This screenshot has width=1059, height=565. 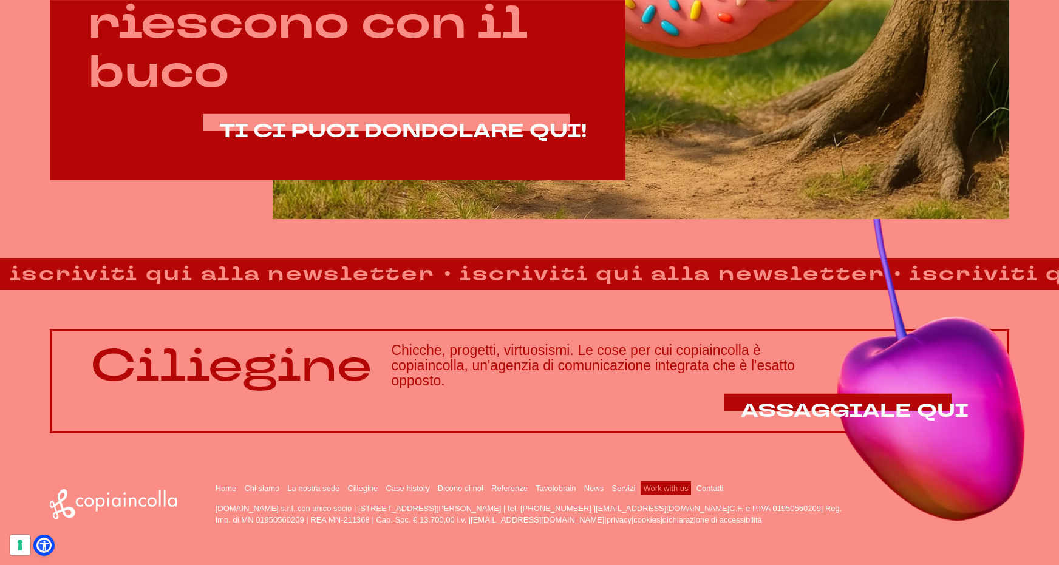 I want to click on a: Servizi, so click(x=623, y=488).